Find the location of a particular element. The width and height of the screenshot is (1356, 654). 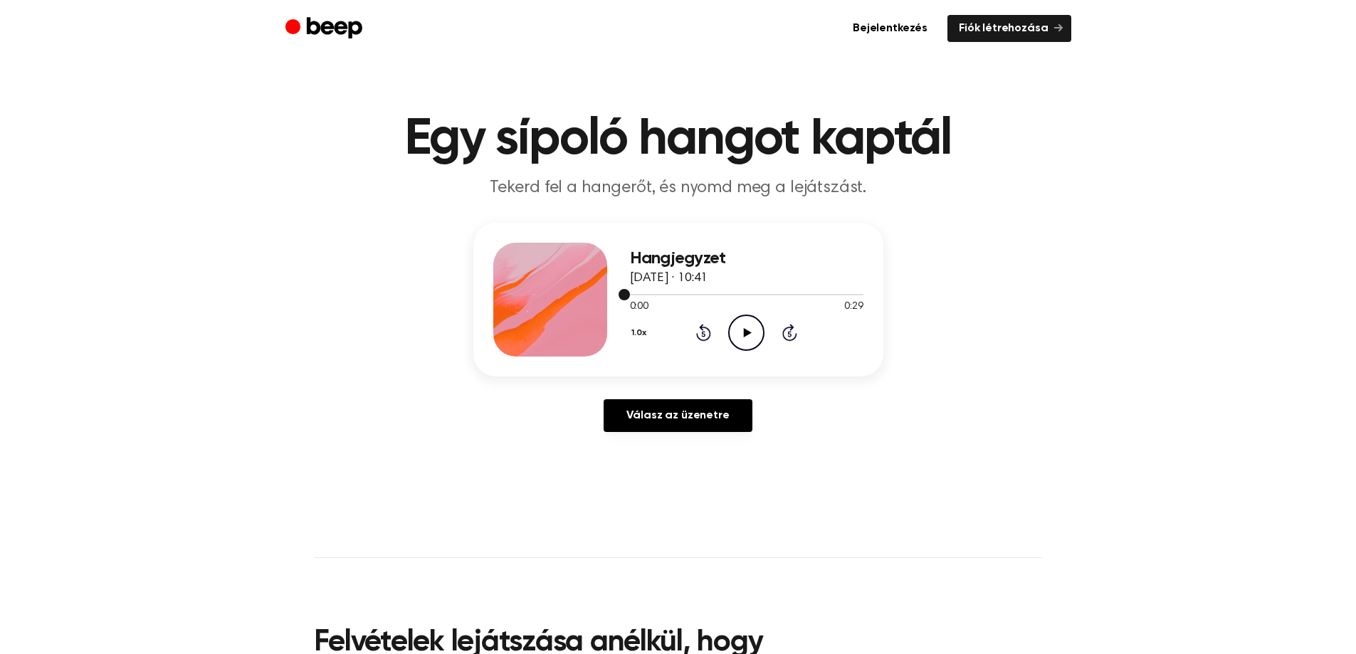

font: Fiók létrehozása is located at coordinates (1003, 28).